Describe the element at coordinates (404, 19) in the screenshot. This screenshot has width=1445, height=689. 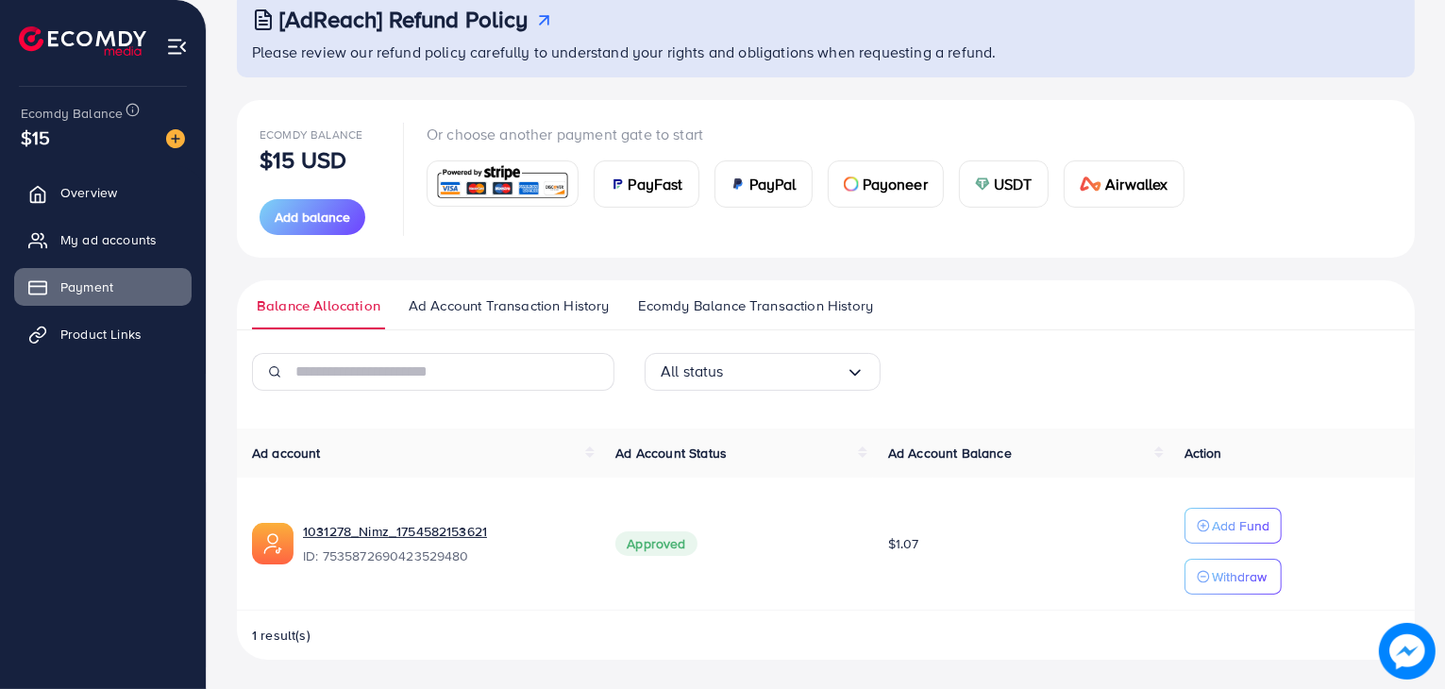
I see `h3: [AdReach] Refund Policy` at that location.